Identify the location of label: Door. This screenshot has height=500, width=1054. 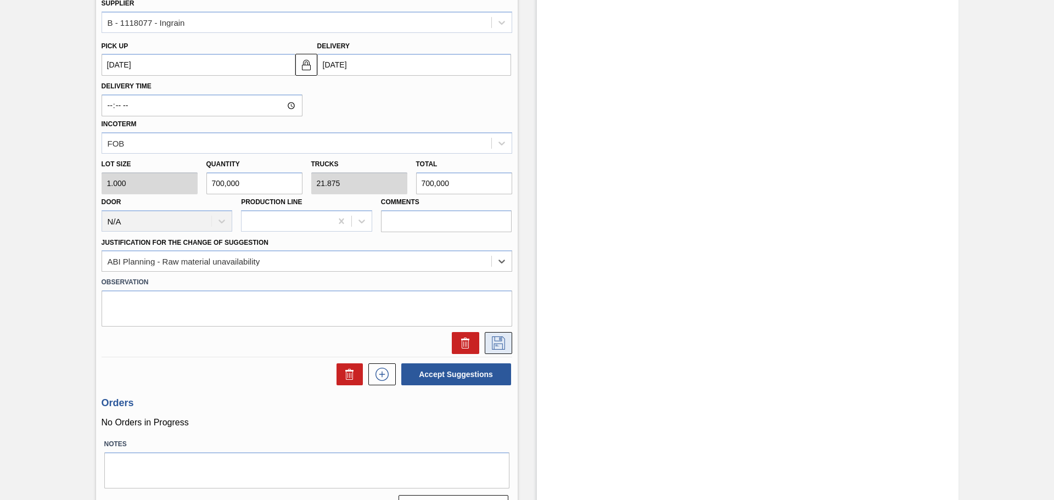
(111, 202).